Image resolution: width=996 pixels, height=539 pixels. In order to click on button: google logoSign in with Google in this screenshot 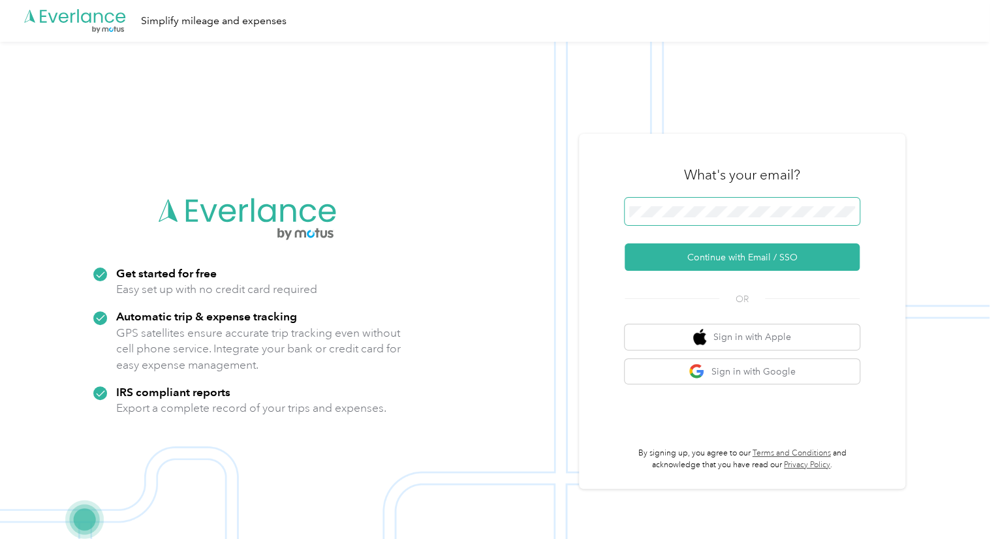, I will do `click(742, 371)`.